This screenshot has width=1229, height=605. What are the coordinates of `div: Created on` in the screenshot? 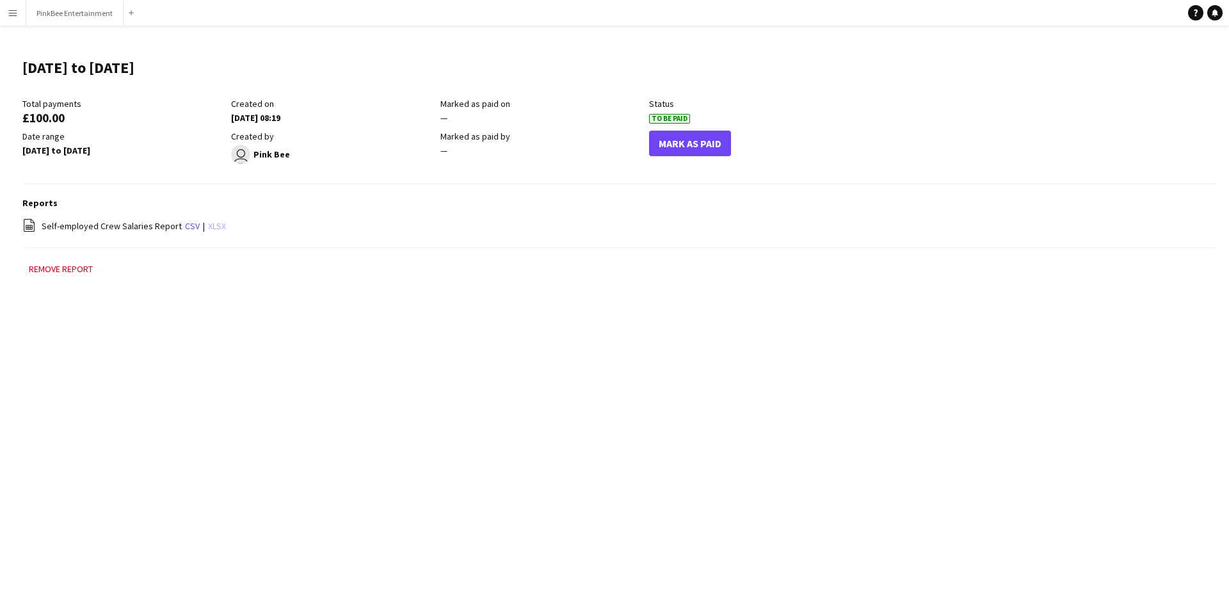 It's located at (332, 104).